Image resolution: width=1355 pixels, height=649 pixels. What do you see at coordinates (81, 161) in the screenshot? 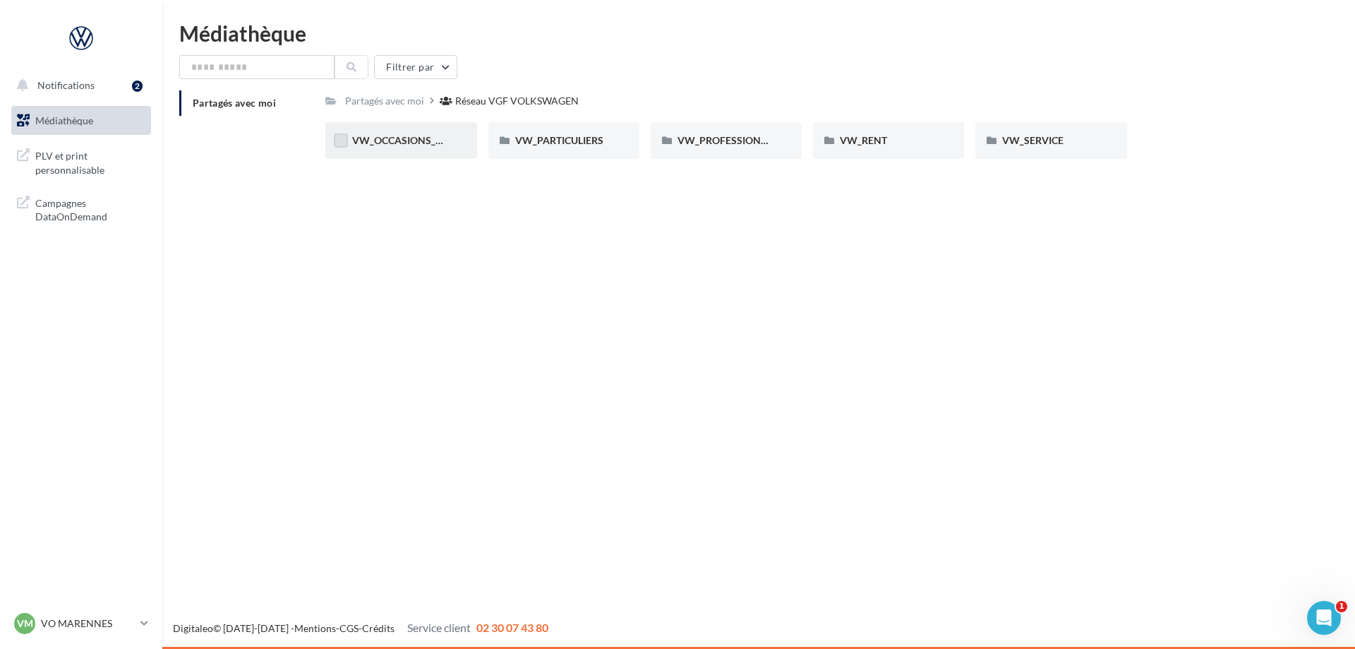
I see `a: PLV et print personnalisable` at bounding box center [81, 161].